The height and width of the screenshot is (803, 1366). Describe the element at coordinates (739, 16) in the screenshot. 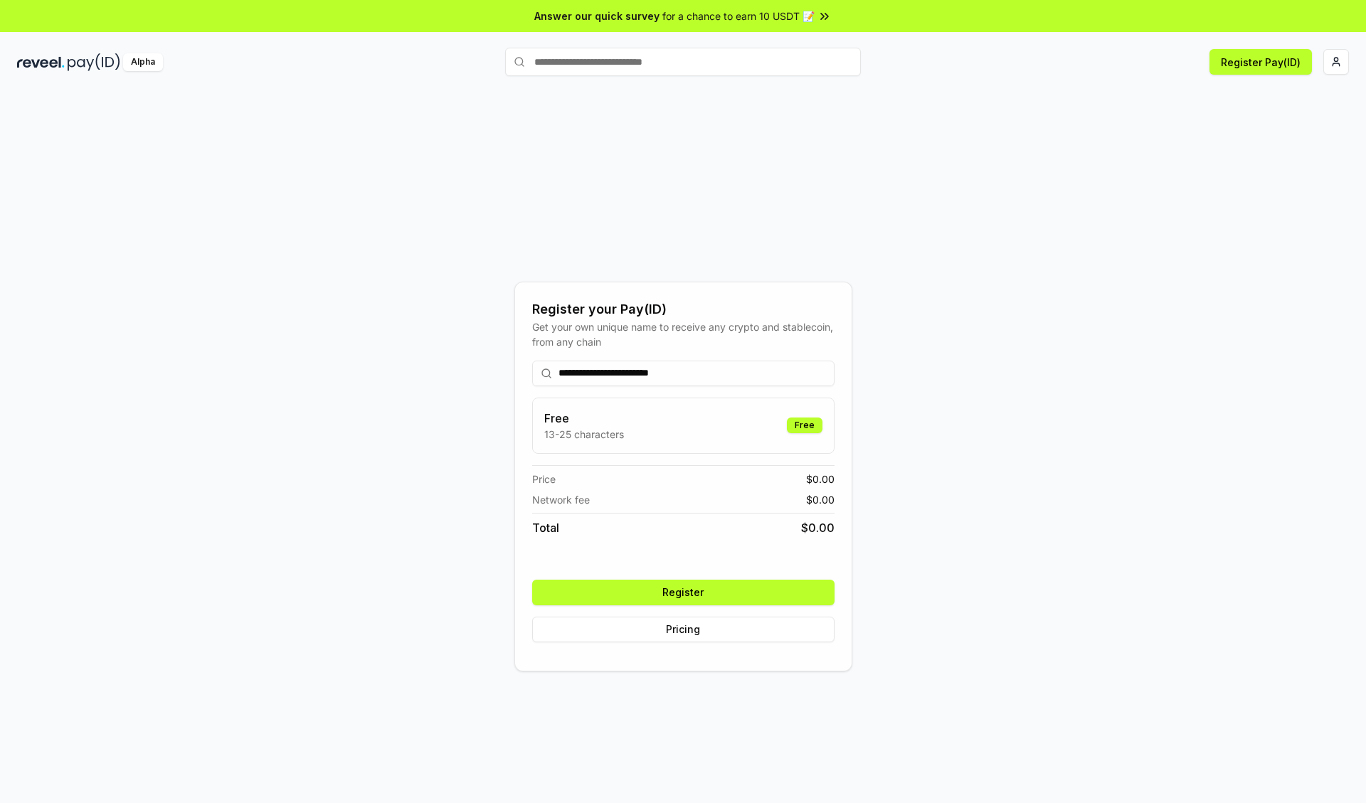

I see `span: for a chance to earn 10 USDT 📝` at that location.